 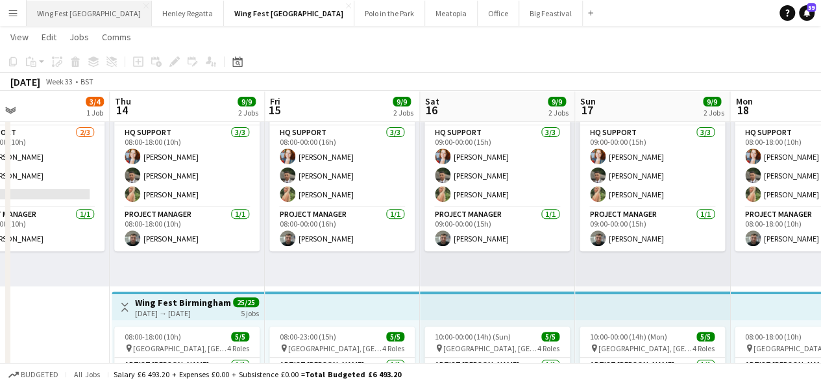 What do you see at coordinates (275, 101) in the screenshot?
I see `span: Fri` at bounding box center [275, 101].